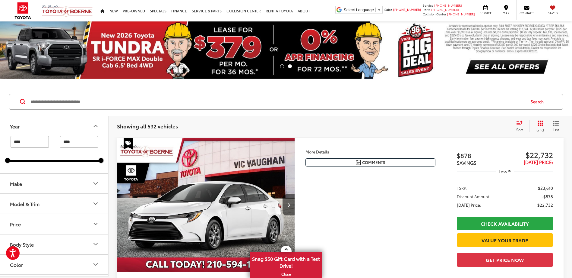  I want to click on button: List View, so click(556, 126).